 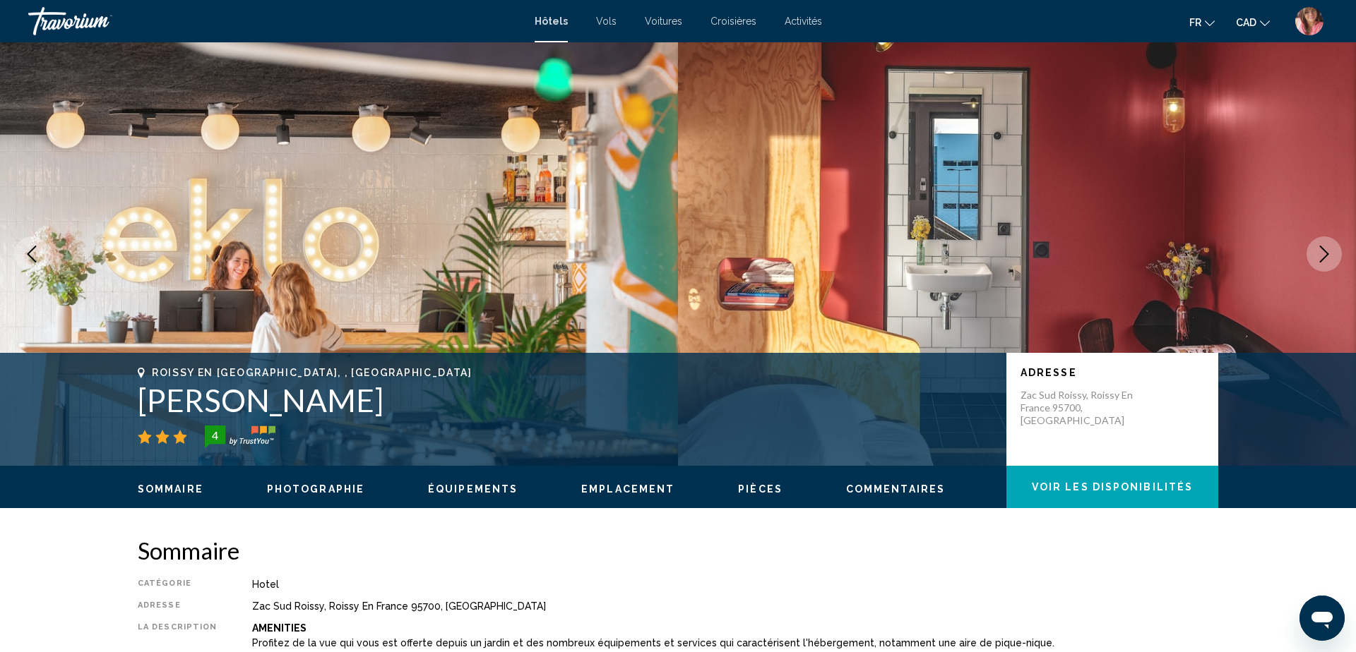 What do you see at coordinates (760, 489) in the screenshot?
I see `span: Pièces` at bounding box center [760, 489].